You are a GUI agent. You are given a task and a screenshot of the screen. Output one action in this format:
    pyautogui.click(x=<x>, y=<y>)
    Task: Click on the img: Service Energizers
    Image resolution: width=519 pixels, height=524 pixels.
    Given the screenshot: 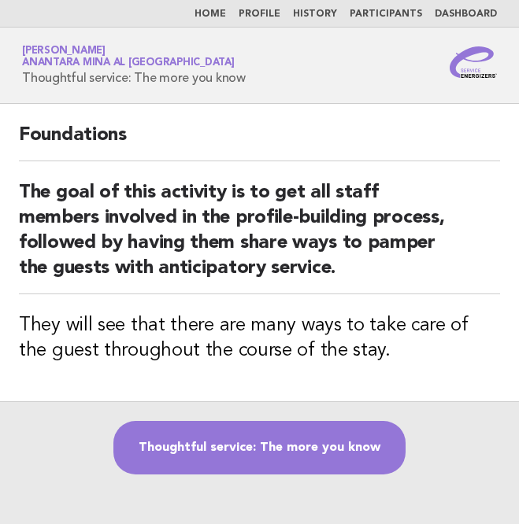 What is the action you would take?
    pyautogui.click(x=473, y=62)
    